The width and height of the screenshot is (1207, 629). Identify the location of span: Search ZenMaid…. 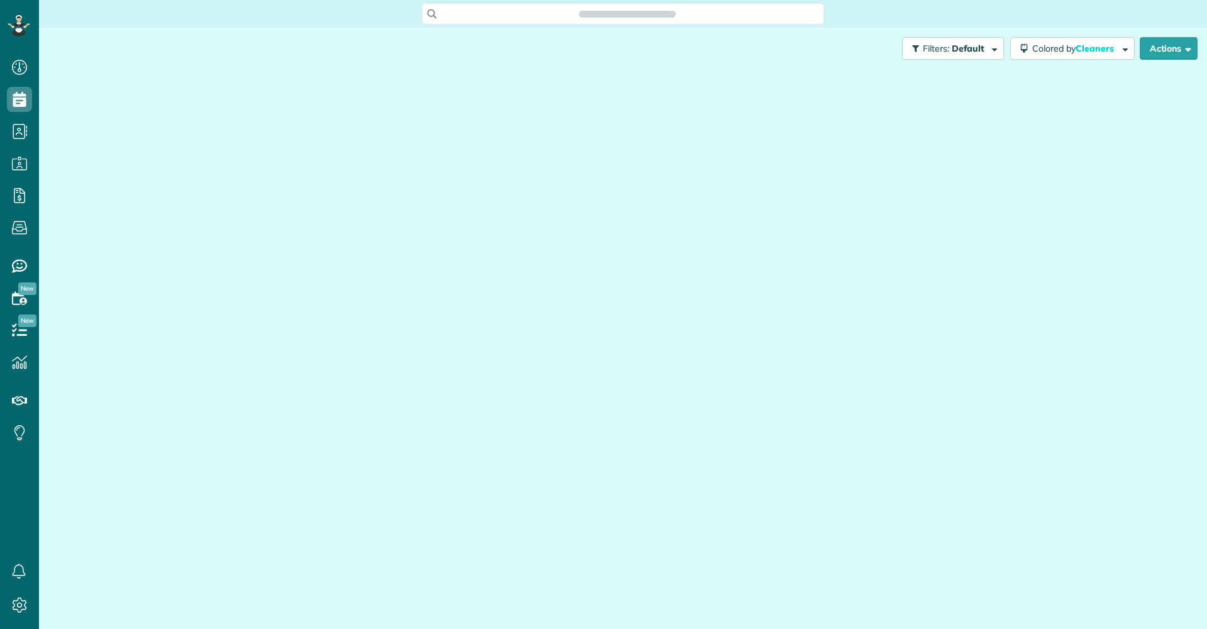
(627, 14).